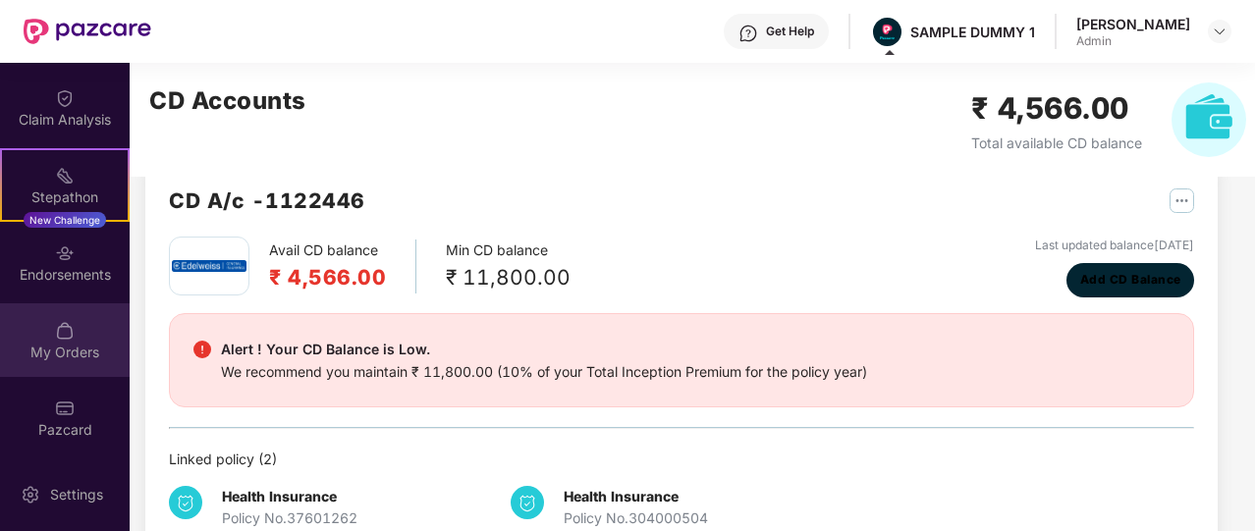  Describe the element at coordinates (748, 33) in the screenshot. I see `img: svg+xml;base64,PHN2ZyBpZD0iSGVscC0zMngzMiIgeG1sbnM9Imh0dHA6Ly93d3cudzMub3JnLzIwMDAvc3ZnIiB3aWR0aD...` at that location.